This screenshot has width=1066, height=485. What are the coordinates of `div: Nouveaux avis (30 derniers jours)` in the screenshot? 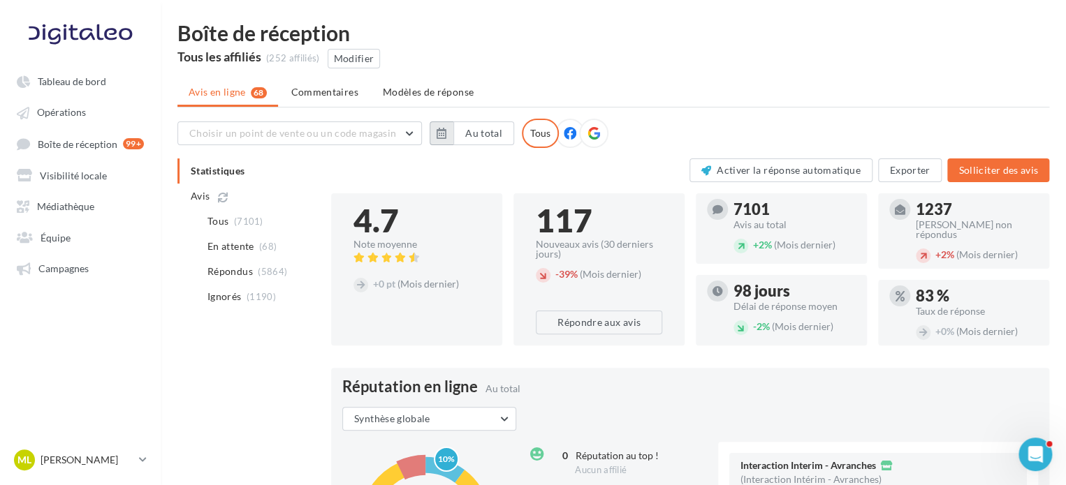 It's located at (599, 249).